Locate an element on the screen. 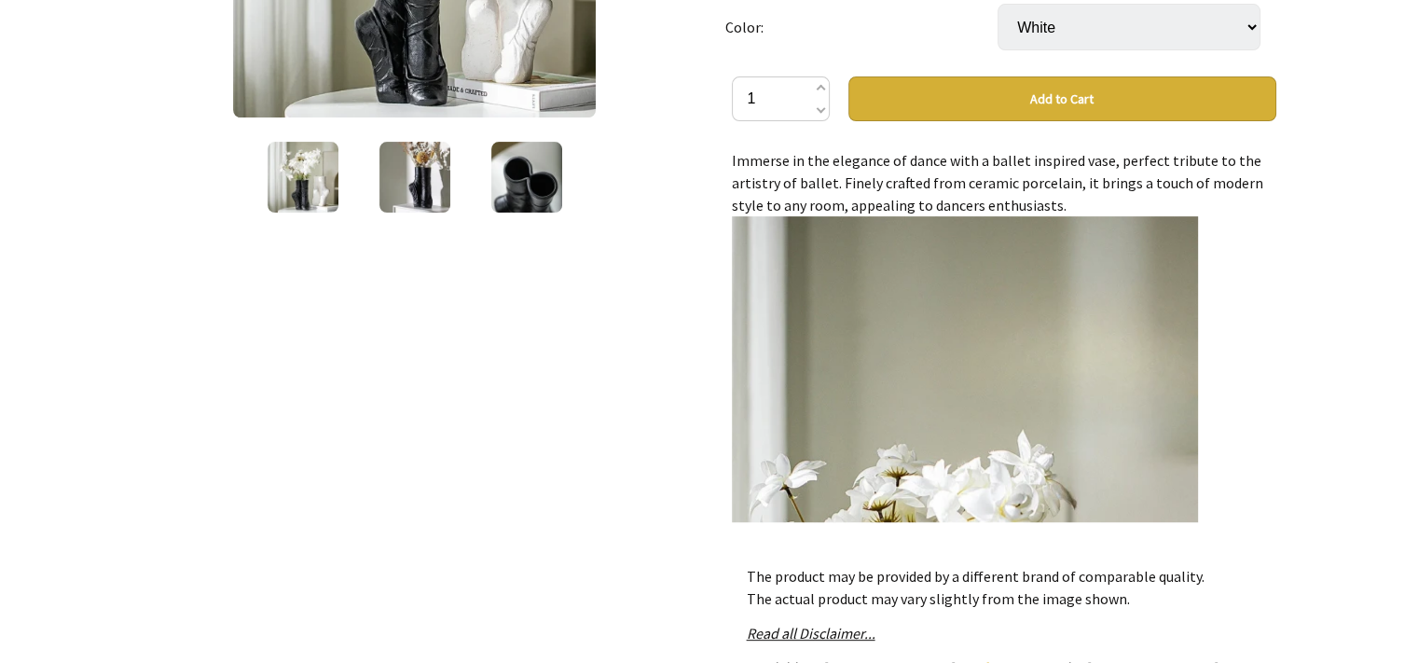  p: The product may be provided by a different brand of comparable quality. The actual product may va... is located at coordinates (1004, 587).